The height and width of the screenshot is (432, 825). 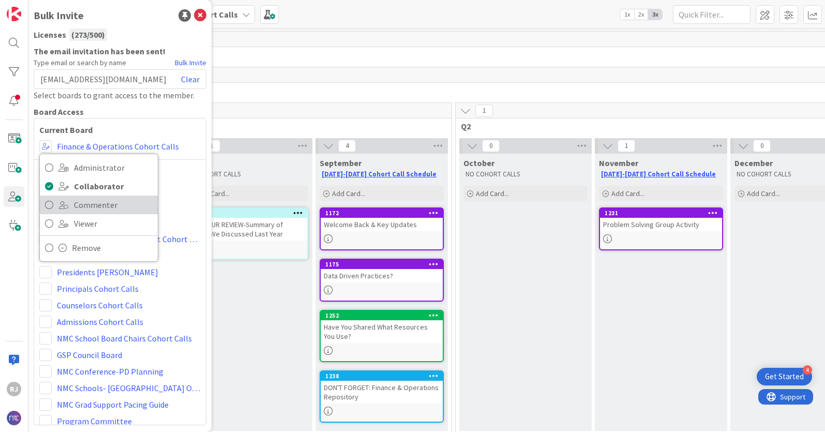 I want to click on div: Open Get Started checklist, remaining modules: 4, so click(x=784, y=376).